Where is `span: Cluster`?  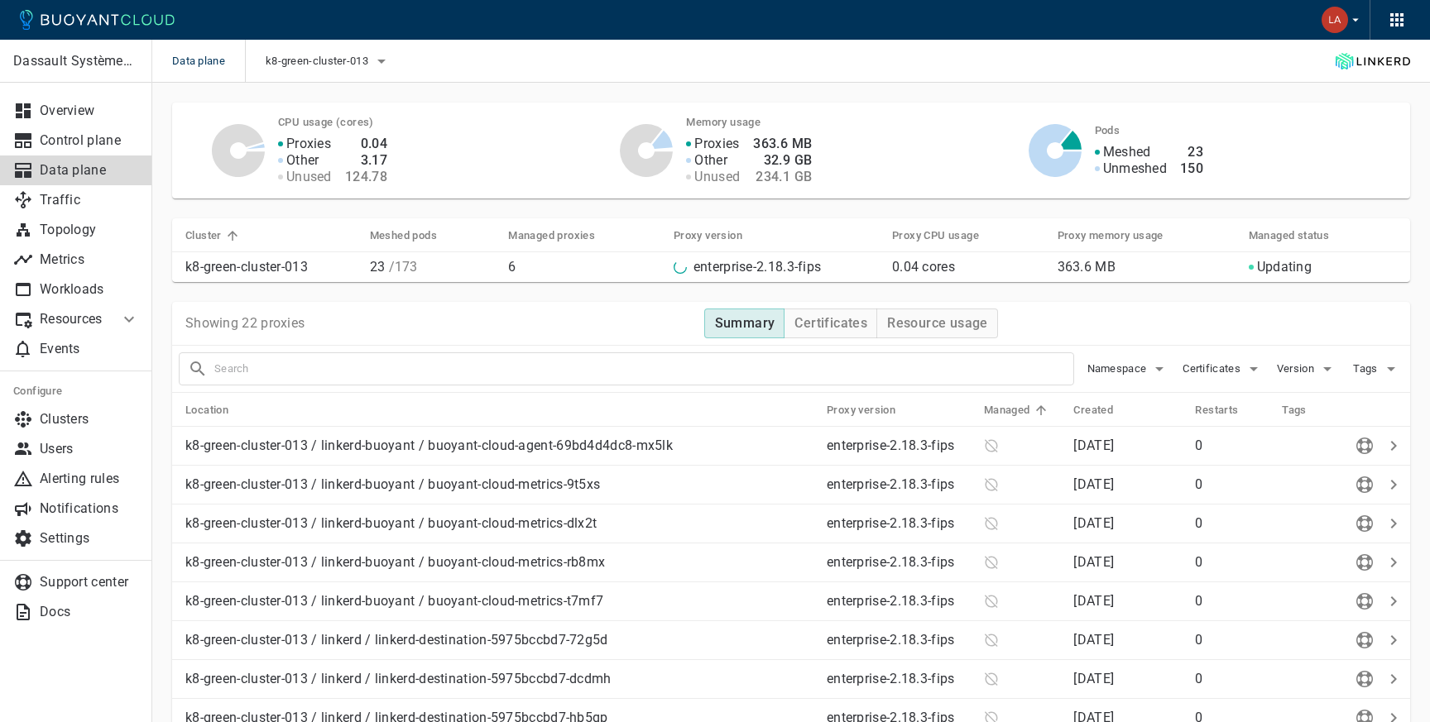
span: Cluster is located at coordinates (214, 236).